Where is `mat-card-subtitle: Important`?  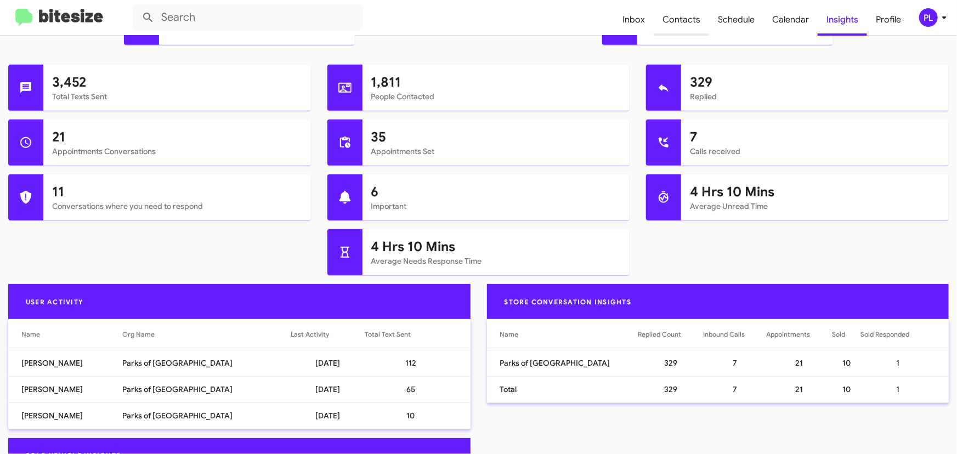
mat-card-subtitle: Important is located at coordinates (496, 206).